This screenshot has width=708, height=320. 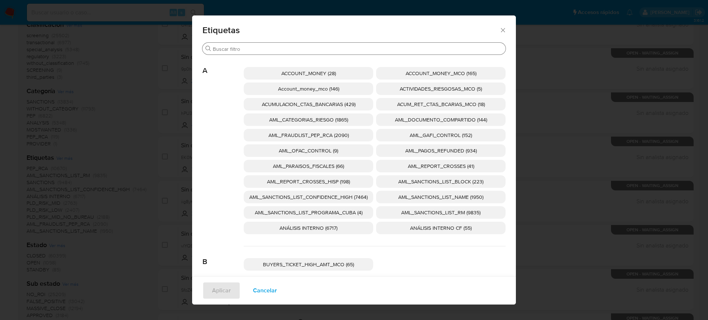 I want to click on div: AML_SANCTIONS_LIST_RM (9835), so click(x=441, y=213).